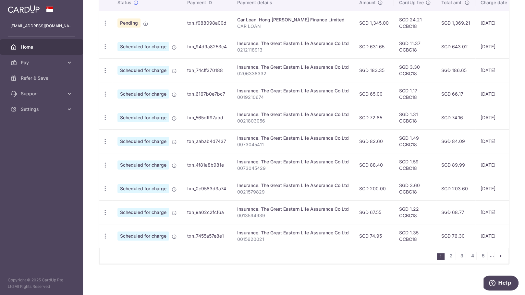 The width and height of the screenshot is (525, 295). What do you see at coordinates (374, 23) in the screenshot?
I see `td: SGD 1,345.00` at bounding box center [374, 23].